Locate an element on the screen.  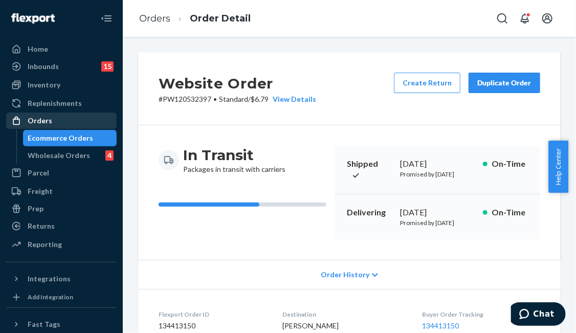
button: View Details is located at coordinates (292, 99).